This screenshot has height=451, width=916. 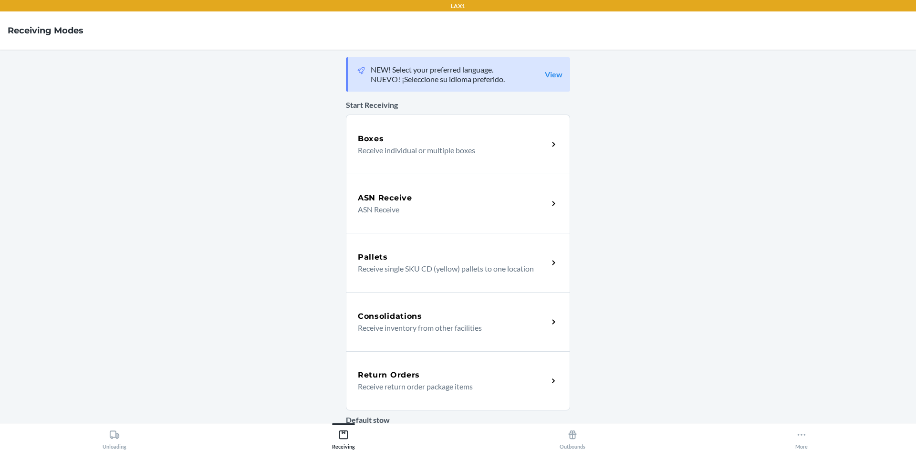 What do you see at coordinates (573, 438) in the screenshot?
I see `div: Outbounds` at bounding box center [573, 438].